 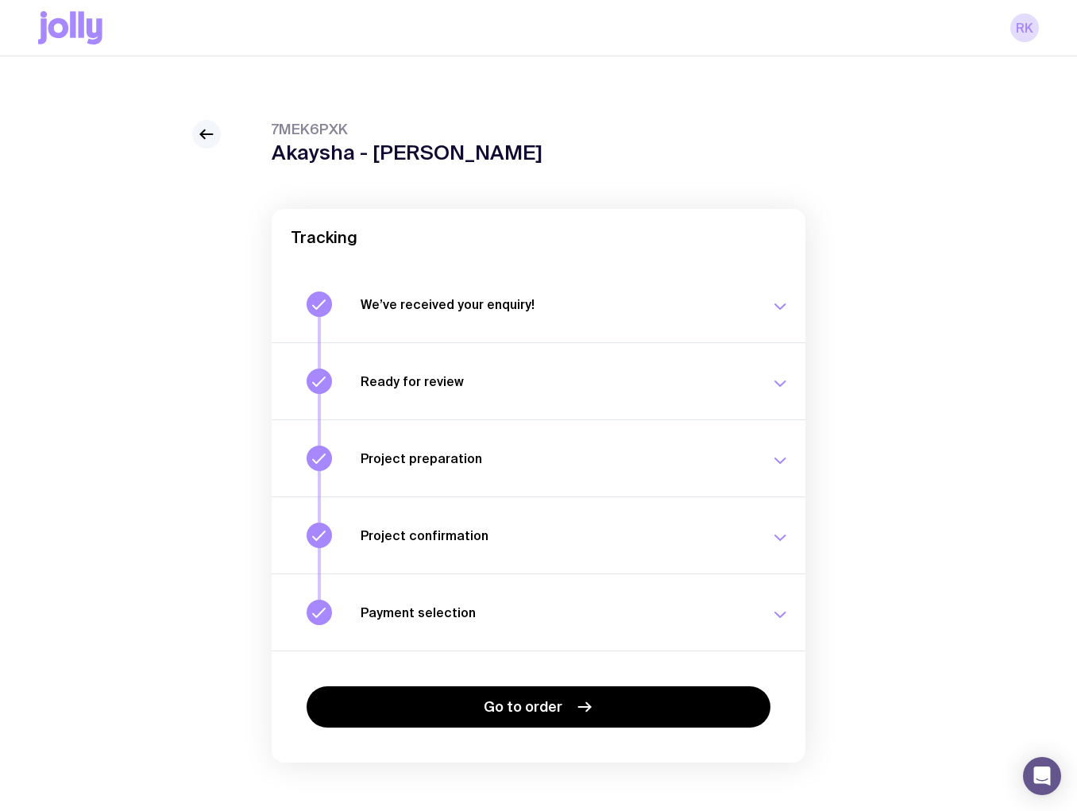 I want to click on span: Go to order, so click(x=523, y=707).